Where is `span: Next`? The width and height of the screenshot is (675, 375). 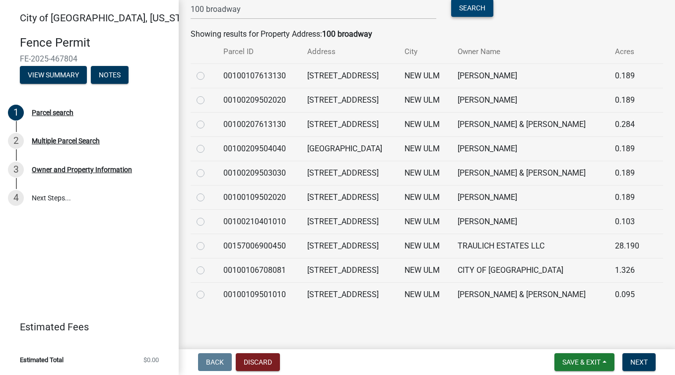
span: Next is located at coordinates (639, 362).